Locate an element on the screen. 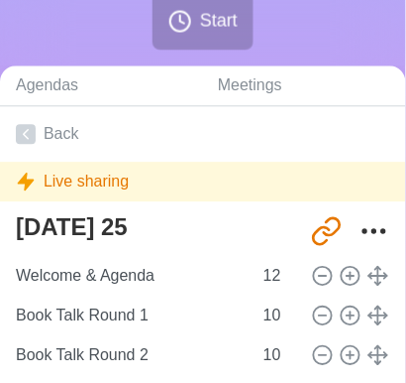  span: Start is located at coordinates (219, 20).